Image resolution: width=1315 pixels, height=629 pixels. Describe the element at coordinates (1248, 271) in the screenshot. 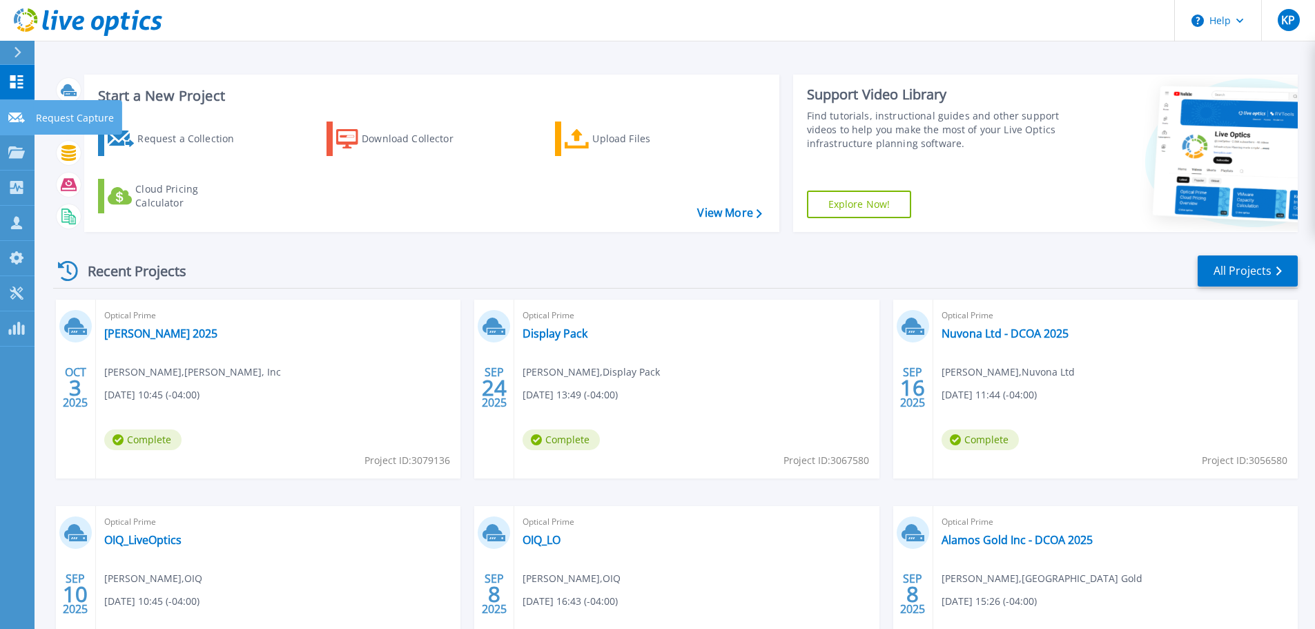

I see `a: All Projects` at that location.